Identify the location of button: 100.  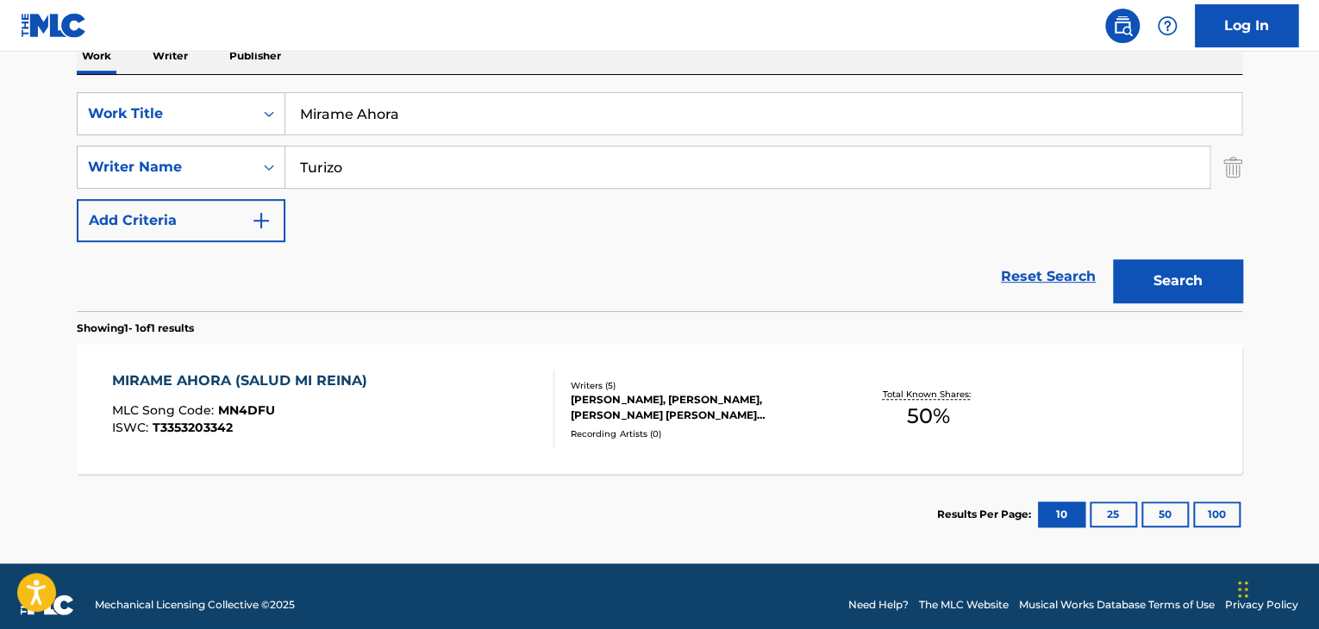
(1217, 515).